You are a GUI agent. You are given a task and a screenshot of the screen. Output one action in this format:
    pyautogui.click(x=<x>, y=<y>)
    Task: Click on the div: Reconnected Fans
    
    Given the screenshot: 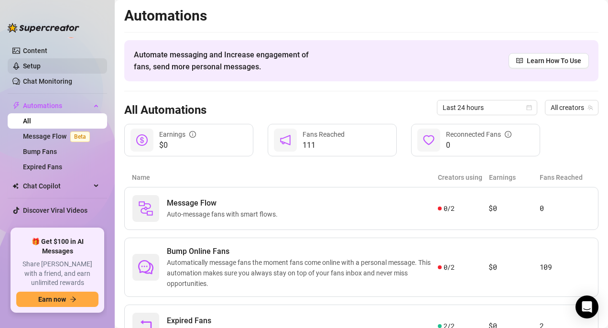 What is the action you would take?
    pyautogui.click(x=478, y=134)
    